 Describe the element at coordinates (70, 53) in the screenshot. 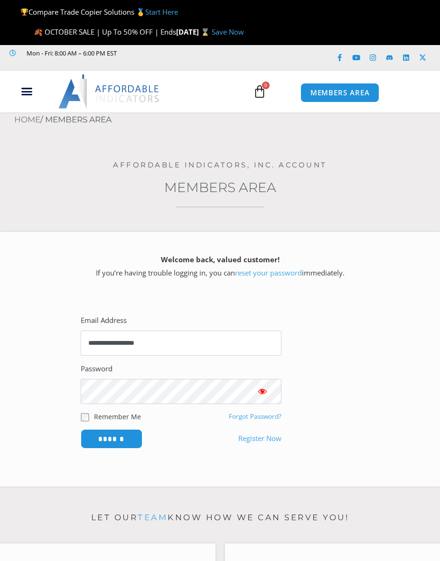

I see `span: Mon - Fri: 8:00 AM – 6:00 PM EST` at that location.